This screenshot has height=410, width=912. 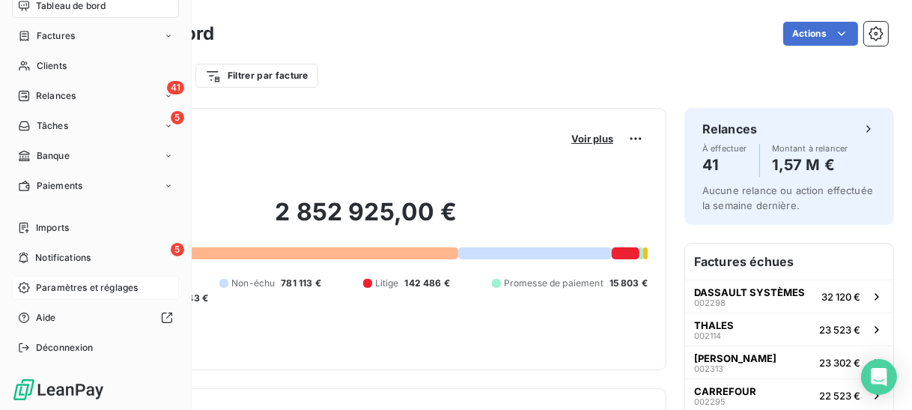 What do you see at coordinates (175, 88) in the screenshot?
I see `span: 41` at bounding box center [175, 88].